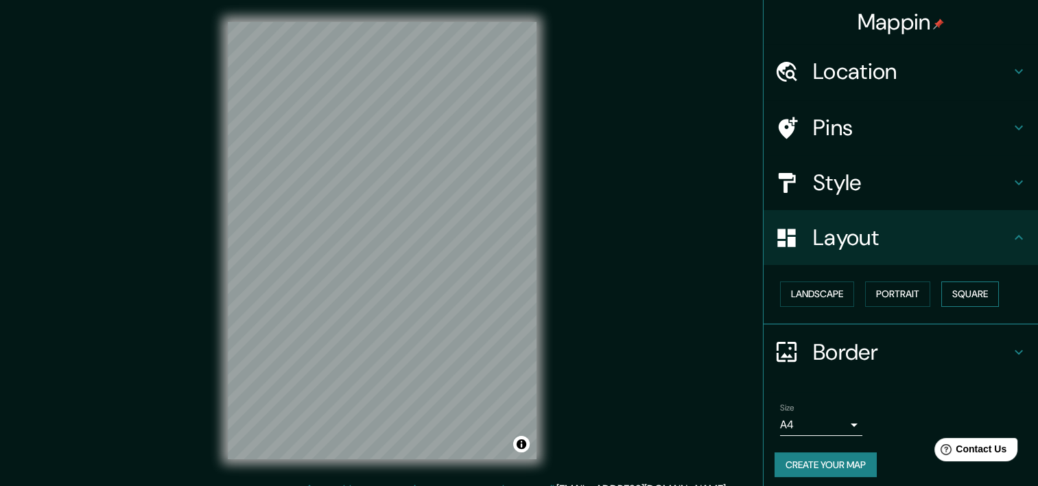 This screenshot has height=486, width=1038. I want to click on h4: Style, so click(912, 183).